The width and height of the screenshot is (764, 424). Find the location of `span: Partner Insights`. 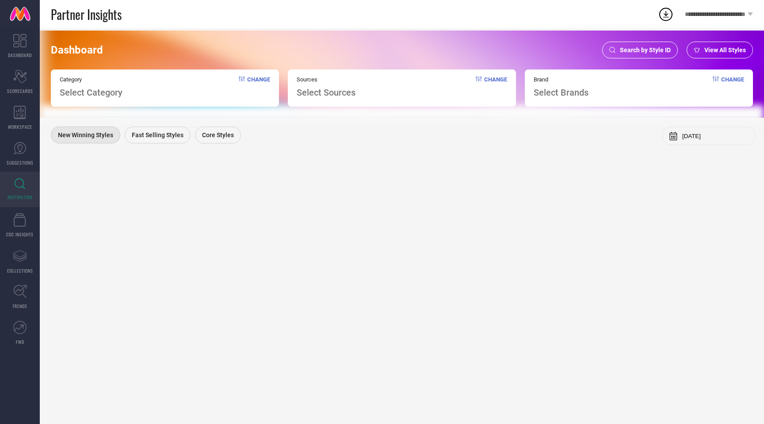

span: Partner Insights is located at coordinates (86, 14).